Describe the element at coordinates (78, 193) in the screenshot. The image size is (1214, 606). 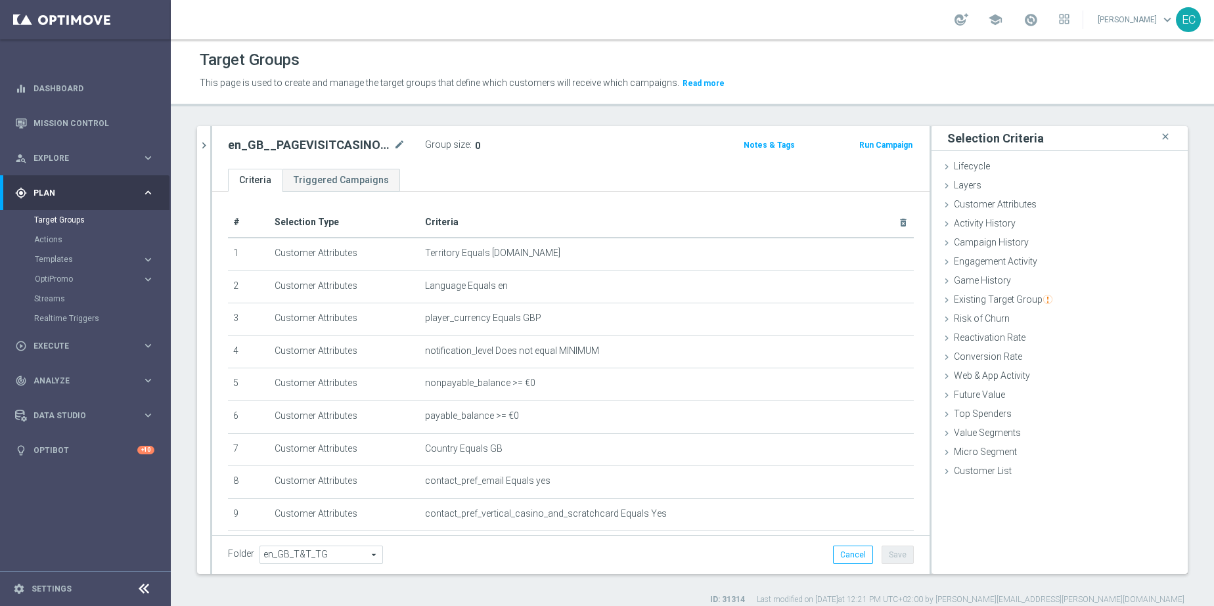
I see `div: Plan` at that location.